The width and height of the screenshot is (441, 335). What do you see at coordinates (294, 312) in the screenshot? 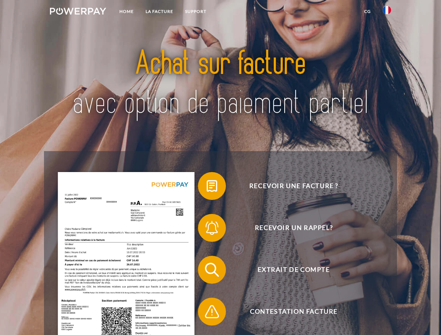
I see `span: Contestation Facture` at bounding box center [294, 312].